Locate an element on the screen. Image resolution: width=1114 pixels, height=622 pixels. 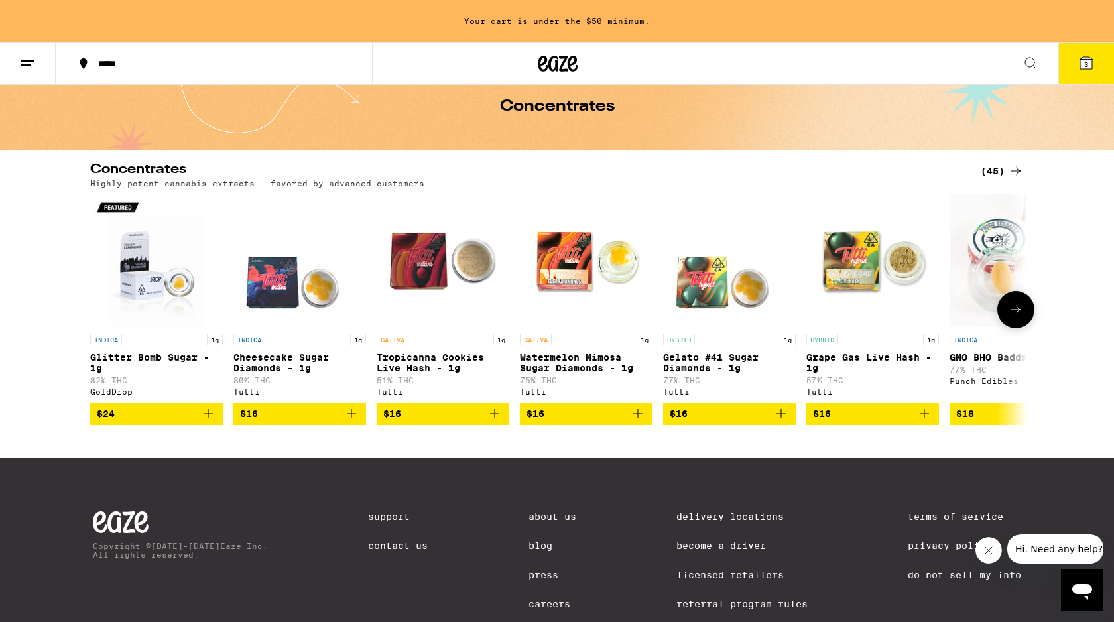
a: About Us is located at coordinates (552, 517).